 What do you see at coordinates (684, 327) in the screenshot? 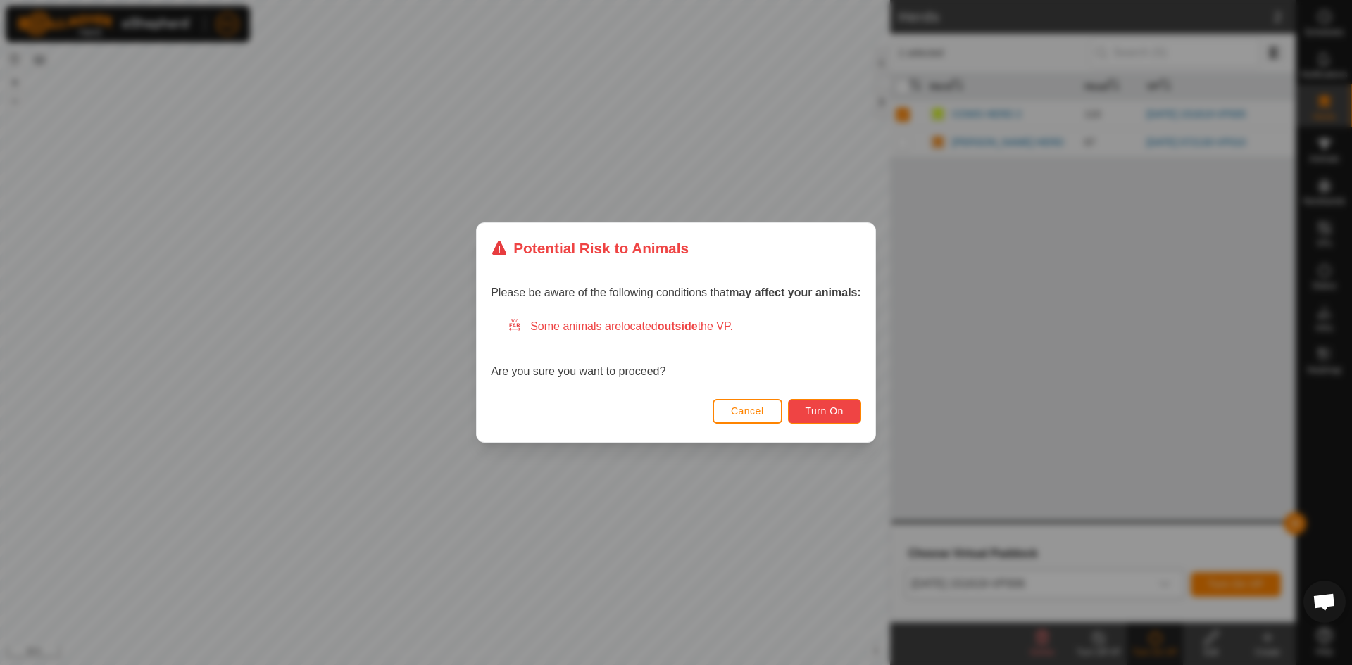
I see `div: Some animals are` at bounding box center [684, 327].